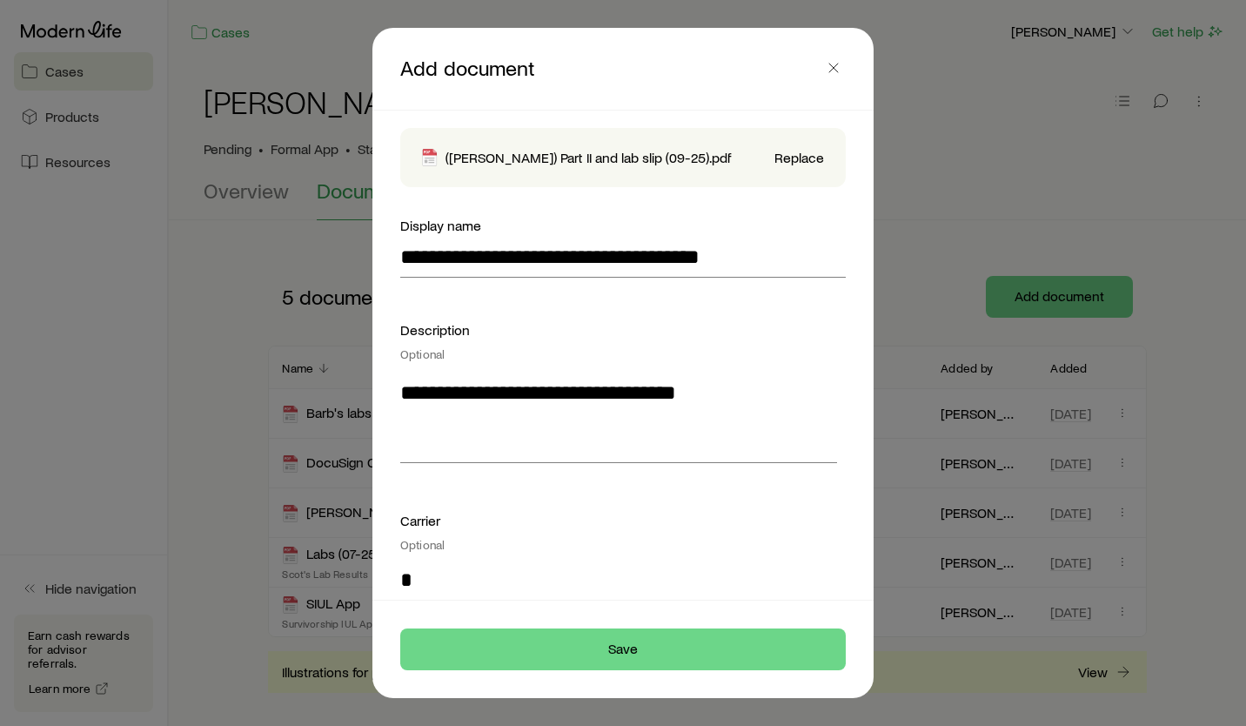 The width and height of the screenshot is (1246, 726). I want to click on p: Add document, so click(611, 69).